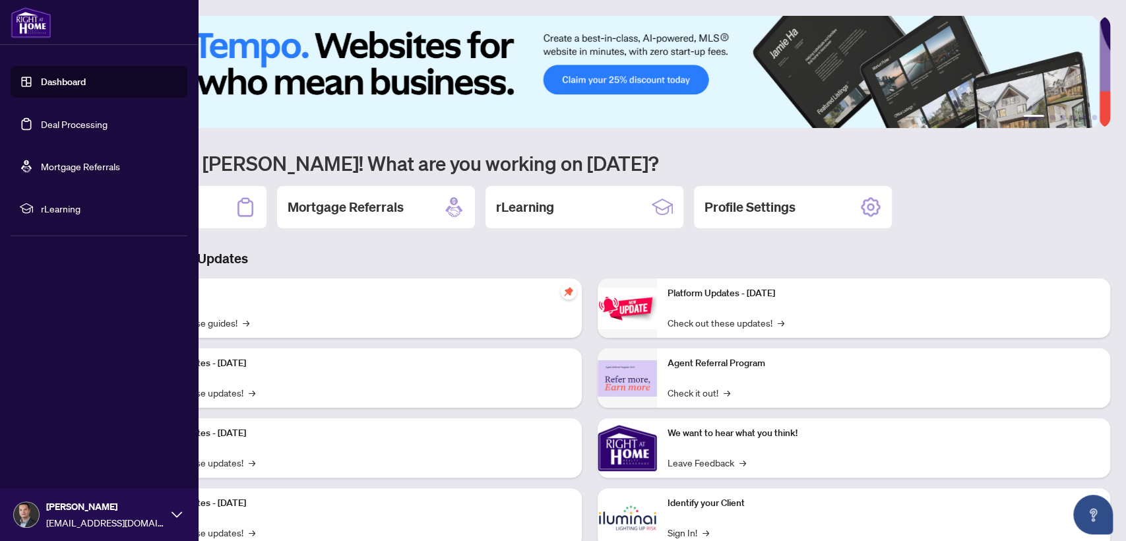 Image resolution: width=1126 pixels, height=541 pixels. I want to click on button: Open asap, so click(1093, 514).